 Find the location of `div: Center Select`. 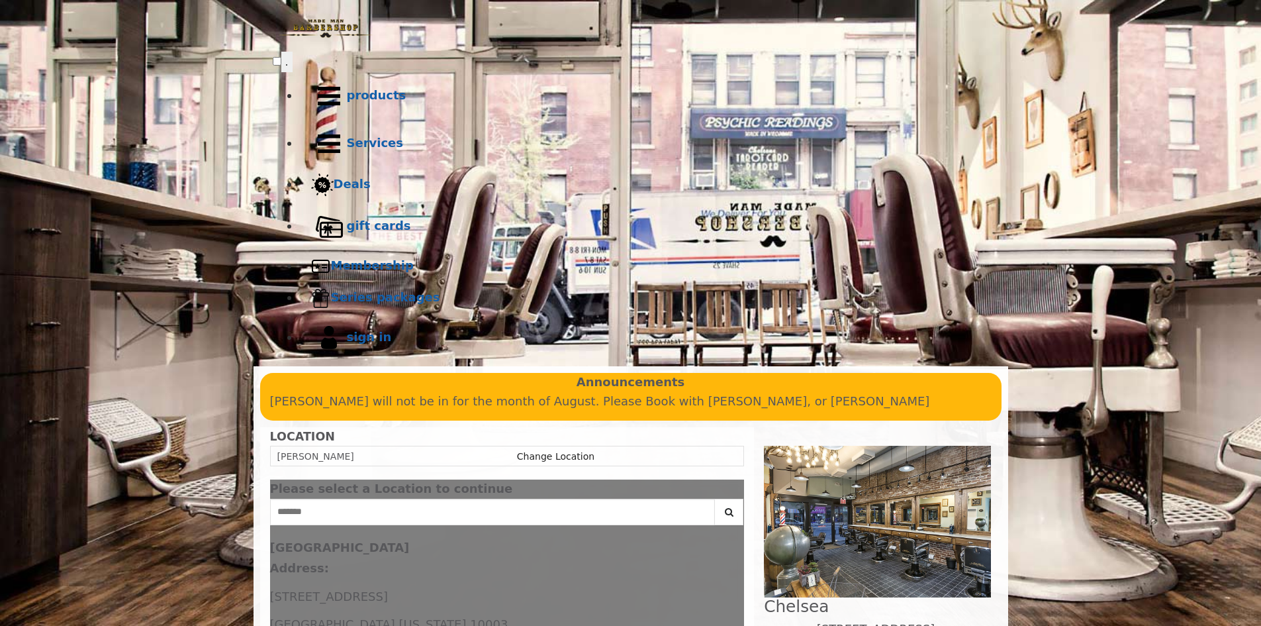

div: Center Select is located at coordinates (507, 515).